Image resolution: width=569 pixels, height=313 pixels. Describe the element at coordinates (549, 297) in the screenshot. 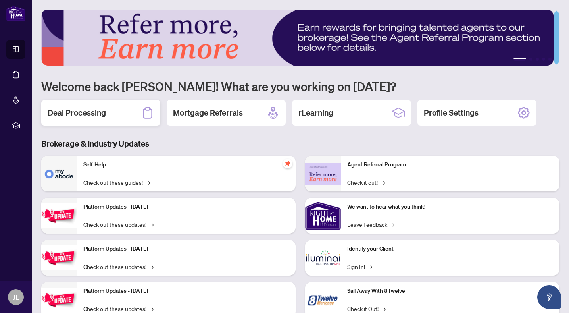

I see `button: Open asap` at that location.